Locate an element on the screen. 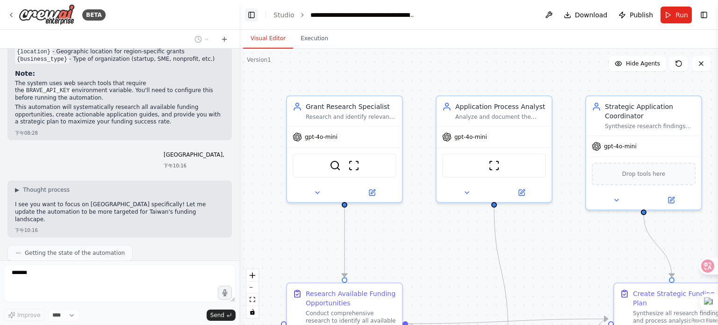 Image resolution: width=718 pixels, height=325 pixels. span: Improve is located at coordinates (29, 315).